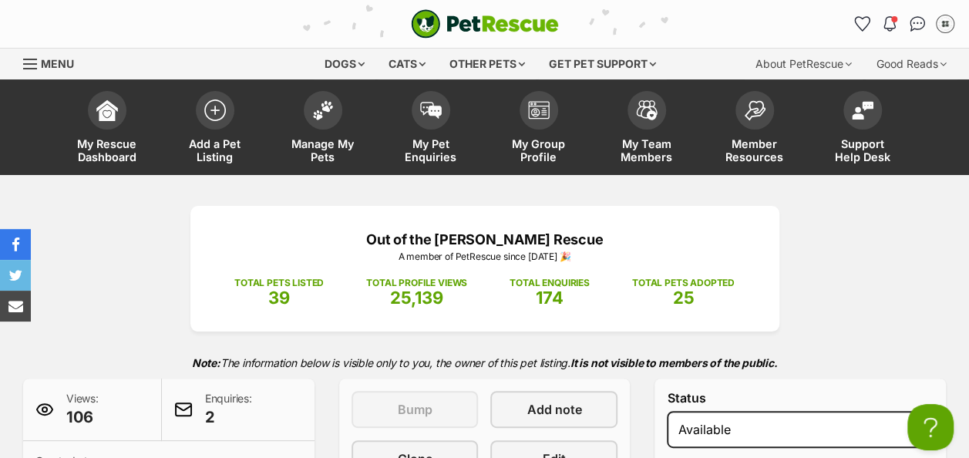 The width and height of the screenshot is (969, 458). Describe the element at coordinates (862, 110) in the screenshot. I see `img: help-desk-icon-fdf02630f3aa405de69fd3d07c3f3aa587a6932b1a1747fa1d2bba05be0121f9.svg` at that location.